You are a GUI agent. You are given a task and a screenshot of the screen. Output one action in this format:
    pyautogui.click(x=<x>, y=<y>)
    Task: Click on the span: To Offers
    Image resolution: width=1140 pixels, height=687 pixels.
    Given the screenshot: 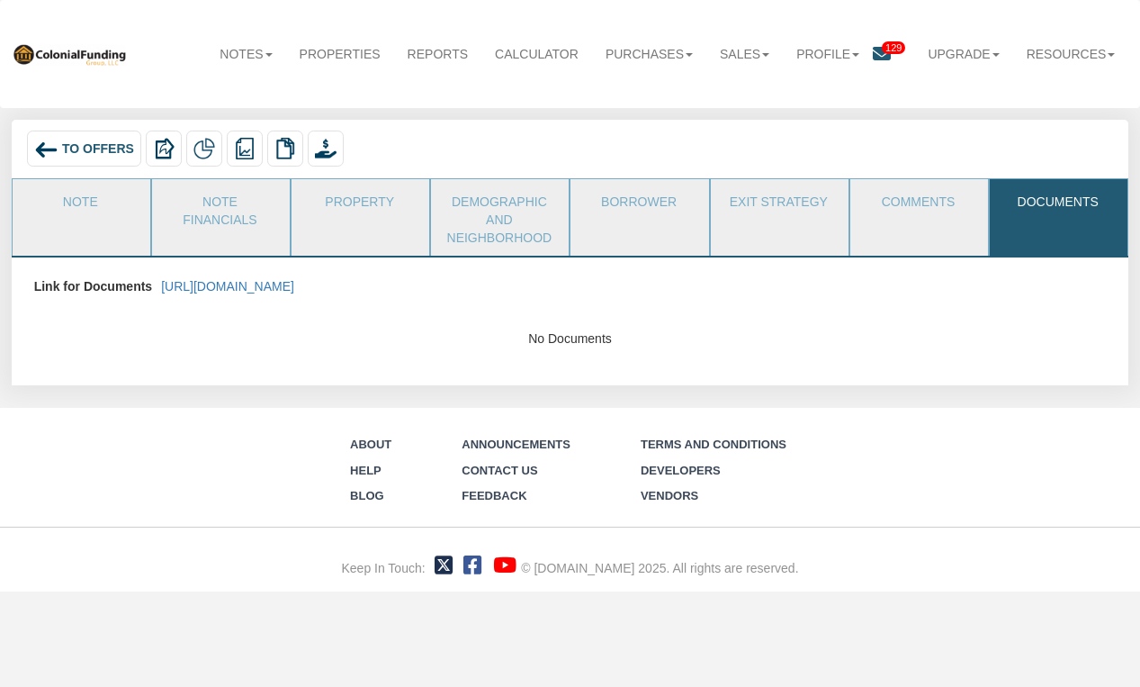 What is the action you would take?
    pyautogui.click(x=98, y=149)
    